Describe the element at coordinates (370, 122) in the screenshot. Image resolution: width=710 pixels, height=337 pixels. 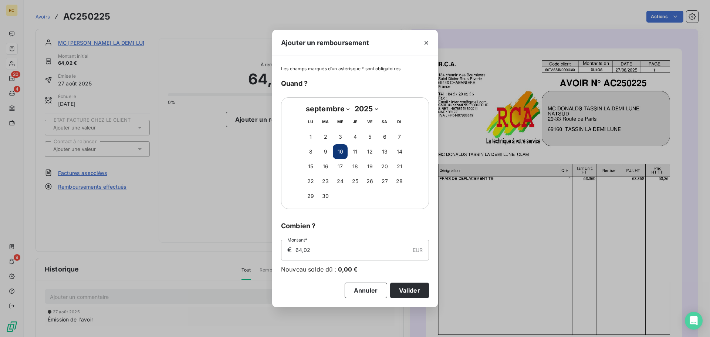
I see `th: vendredi` at that location.